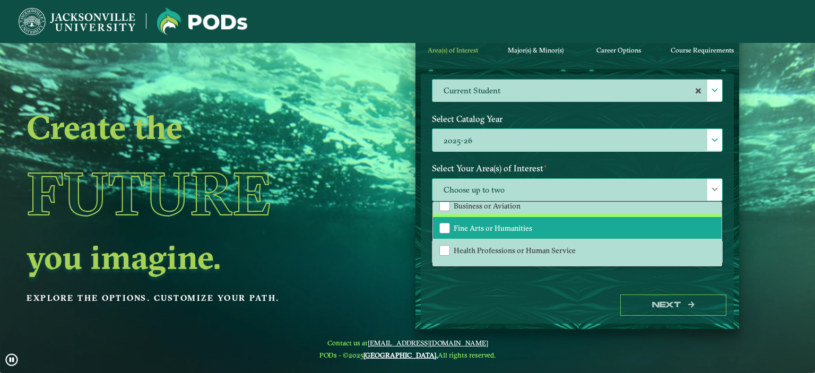 The width and height of the screenshot is (815, 373). Describe the element at coordinates (702, 50) in the screenshot. I see `span: Course Requirements` at that location.